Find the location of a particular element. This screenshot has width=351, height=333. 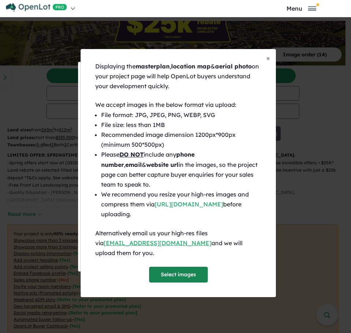

div: Displaying the , & on your project page will help OpenLot buyers understand your development quic... is located at coordinates (178, 77).